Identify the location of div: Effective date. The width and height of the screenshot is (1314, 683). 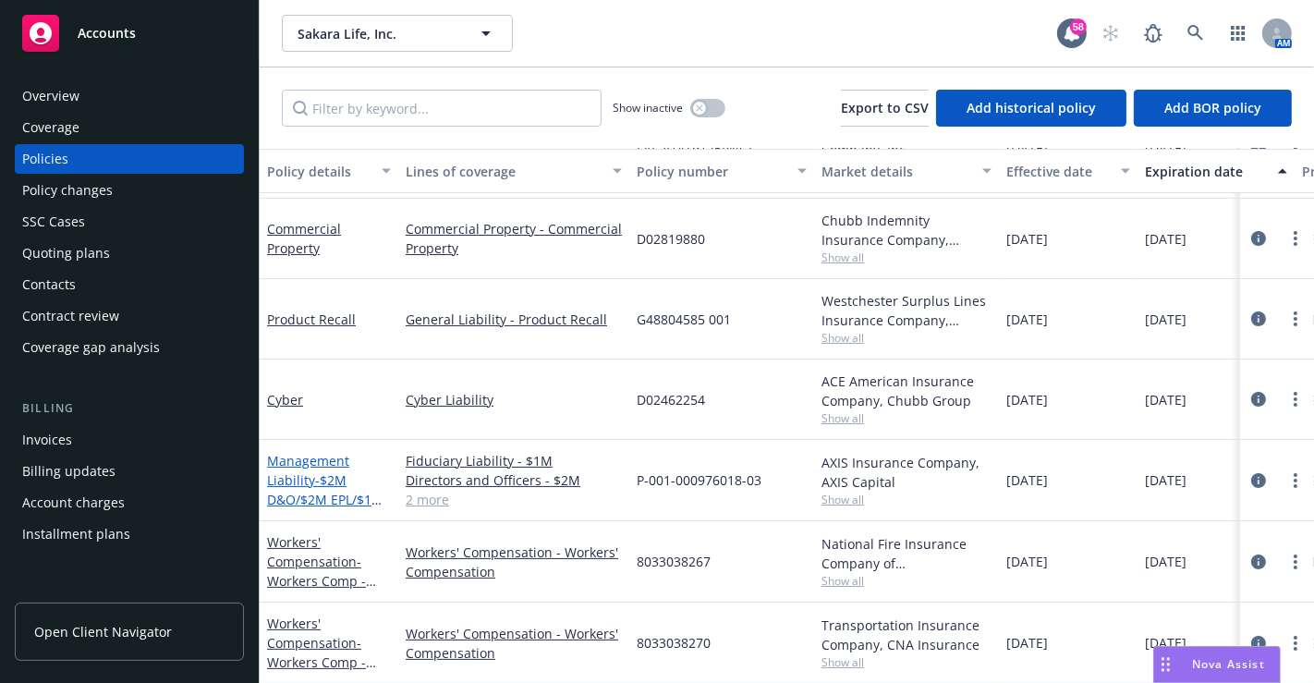
(1058, 171).